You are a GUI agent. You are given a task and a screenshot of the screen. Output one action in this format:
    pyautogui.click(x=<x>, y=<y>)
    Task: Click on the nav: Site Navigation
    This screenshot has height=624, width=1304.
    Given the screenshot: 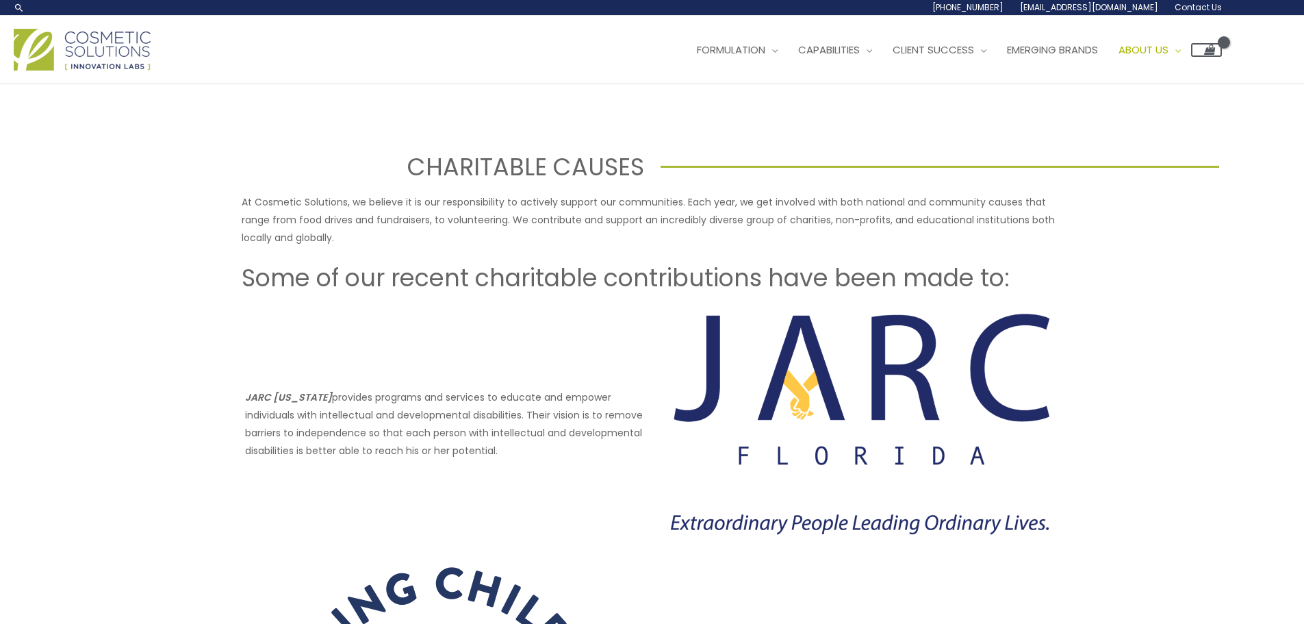 What is the action you would take?
    pyautogui.click(x=949, y=50)
    